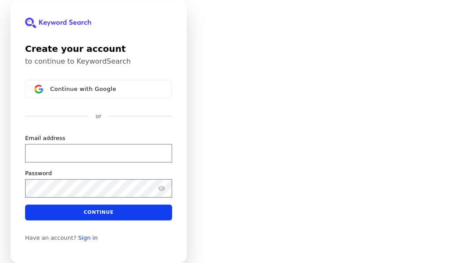  I want to click on h1: Create your account, so click(99, 49).